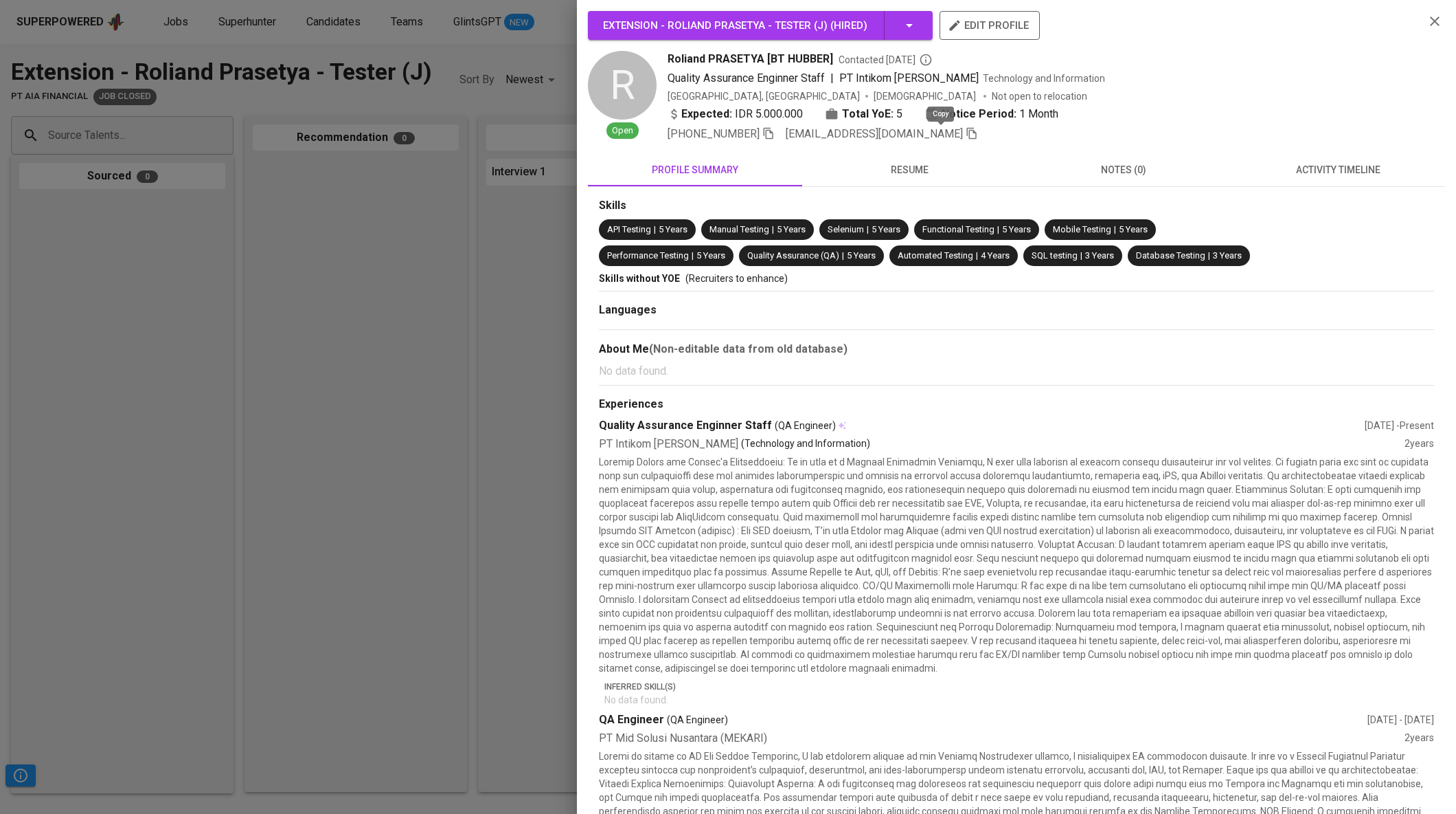 The width and height of the screenshot is (1456, 814). What do you see at coordinates (1002, 738) in the screenshot?
I see `div: PT Mid Solusi Nusantara (MEKARI)` at bounding box center [1002, 738].